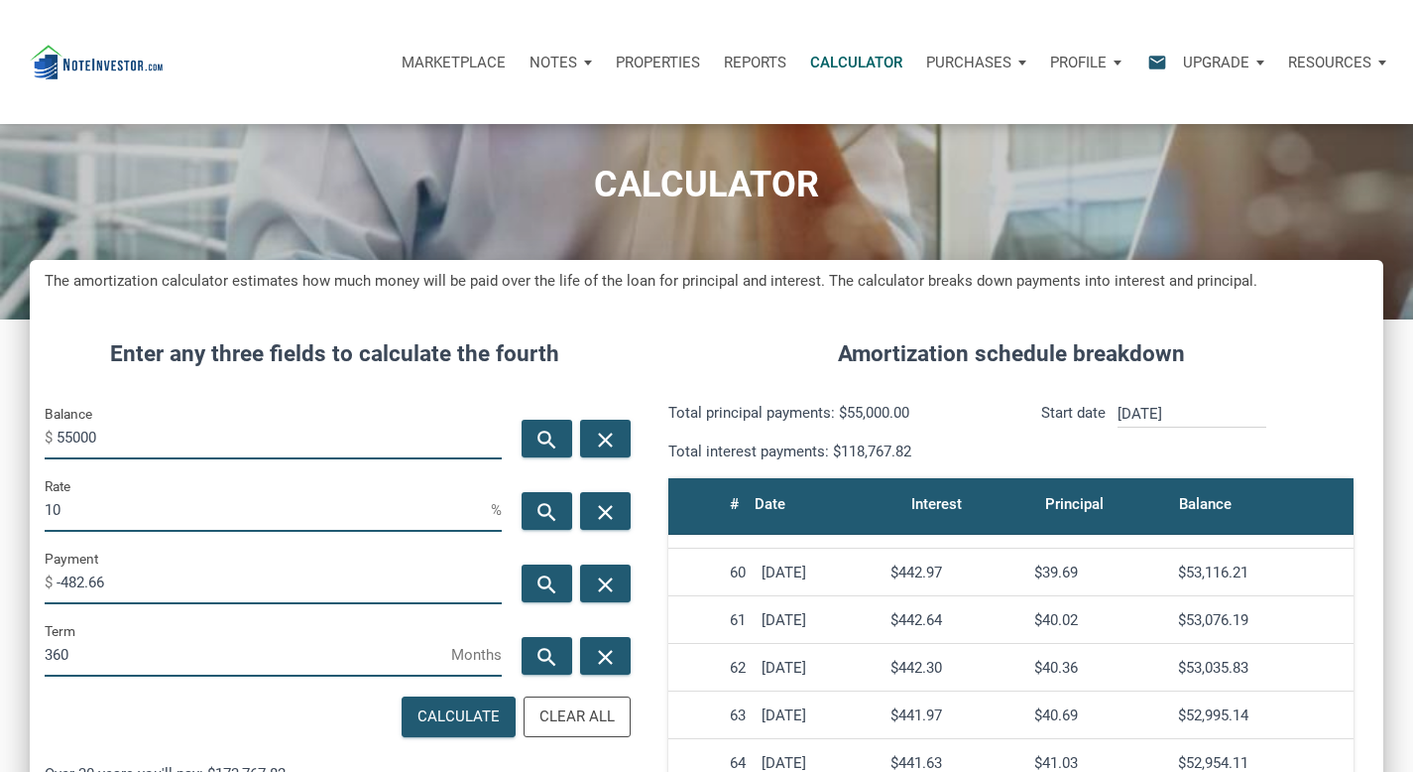 This screenshot has height=772, width=1413. I want to click on img: NoteUnlimited, so click(96, 61).